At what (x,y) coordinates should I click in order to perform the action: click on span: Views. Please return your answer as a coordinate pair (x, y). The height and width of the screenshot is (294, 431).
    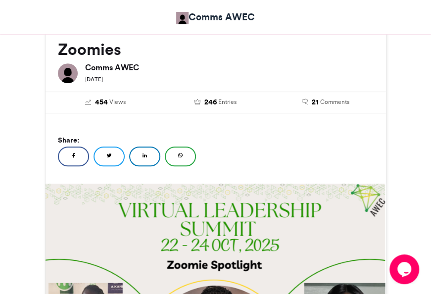
    Looking at the image, I should click on (117, 102).